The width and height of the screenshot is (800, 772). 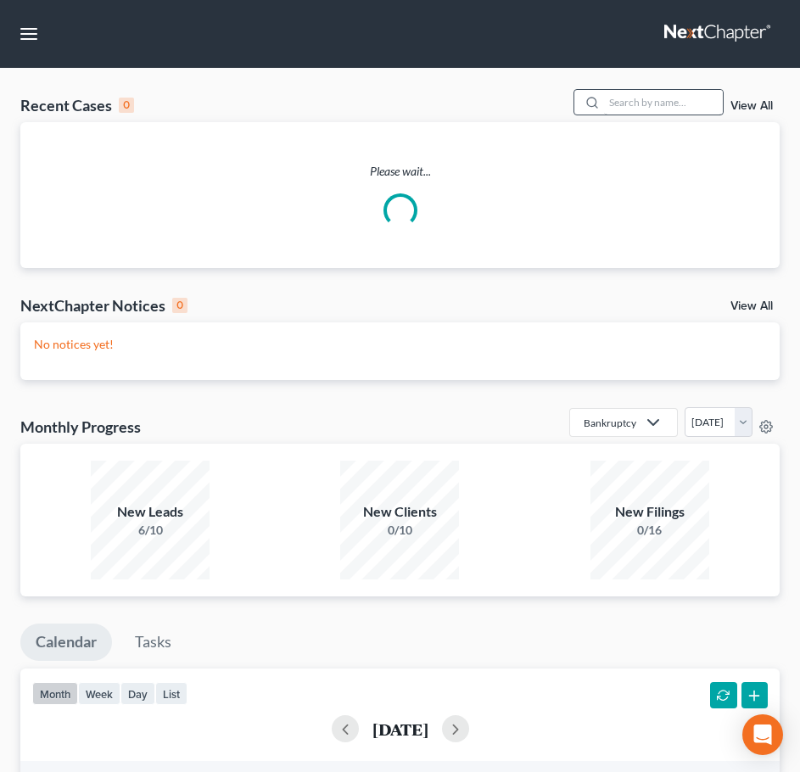 I want to click on div: 0/10, so click(x=400, y=530).